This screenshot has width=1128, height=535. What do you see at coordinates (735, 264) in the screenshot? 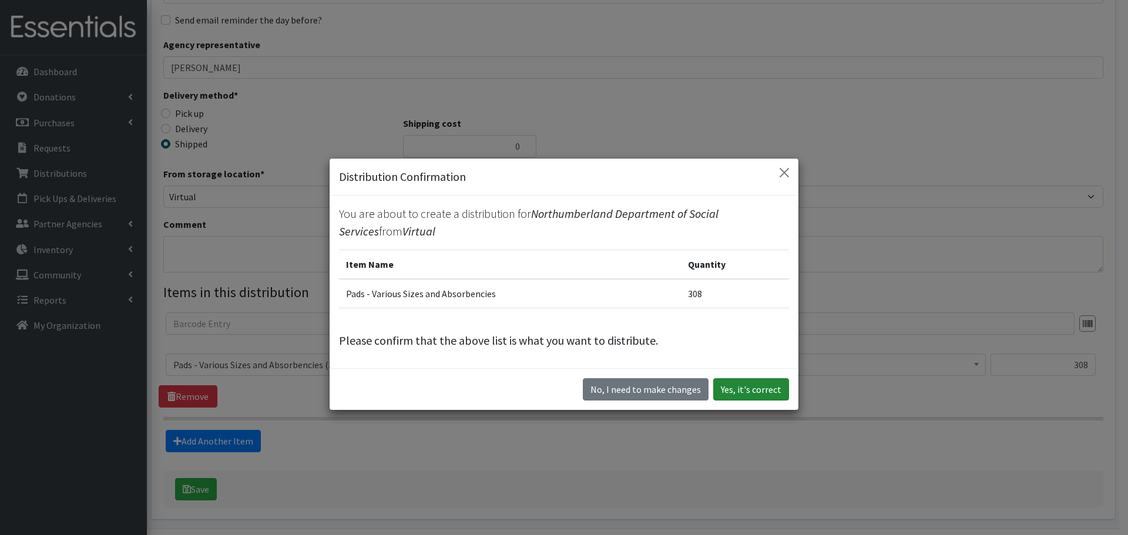
I see `th: Quantity` at bounding box center [735, 264].